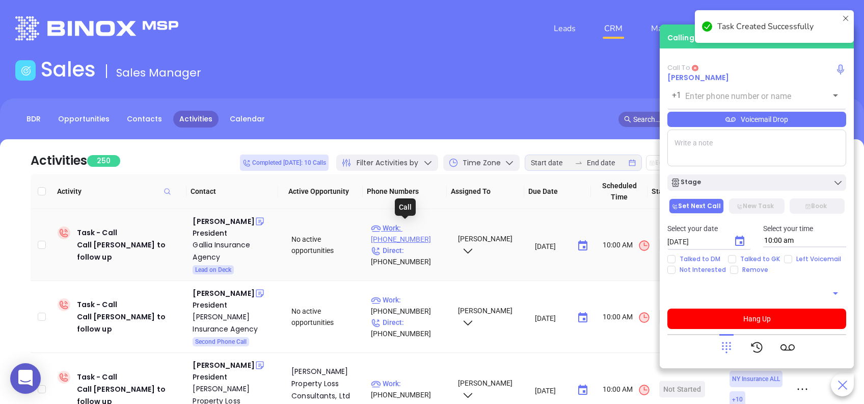  I want to click on span: Call To, so click(679, 67).